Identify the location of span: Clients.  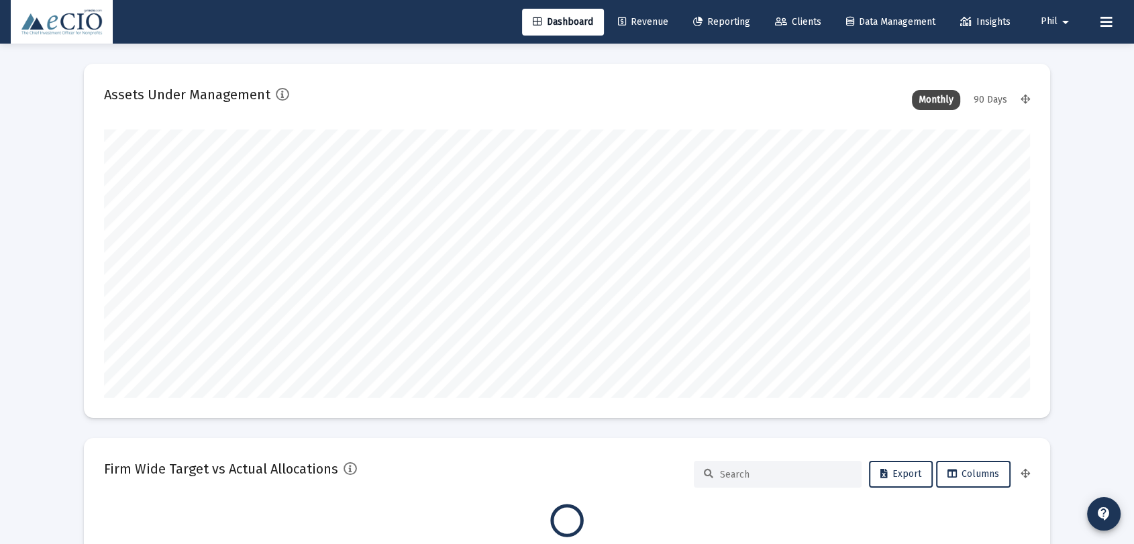
(798, 21).